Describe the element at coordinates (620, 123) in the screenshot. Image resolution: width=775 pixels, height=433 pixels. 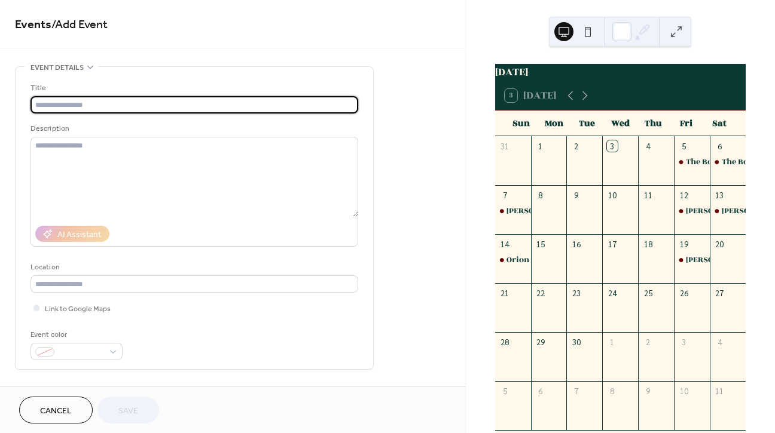
I see `div: Wed` at that location.